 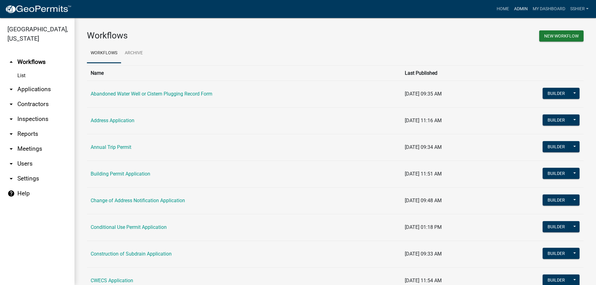 I want to click on a: Building Permit Application, so click(x=120, y=174).